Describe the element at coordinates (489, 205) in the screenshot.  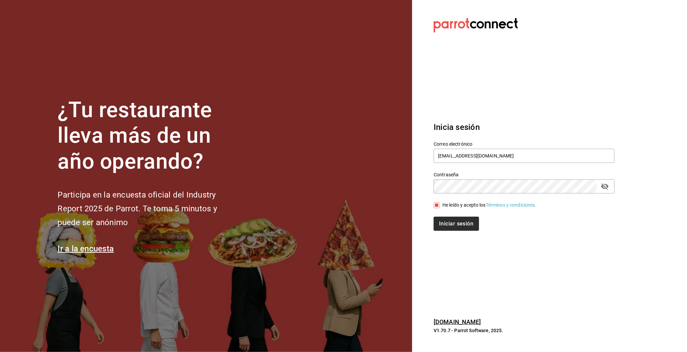
I see `div: He leído y acepto los` at that location.